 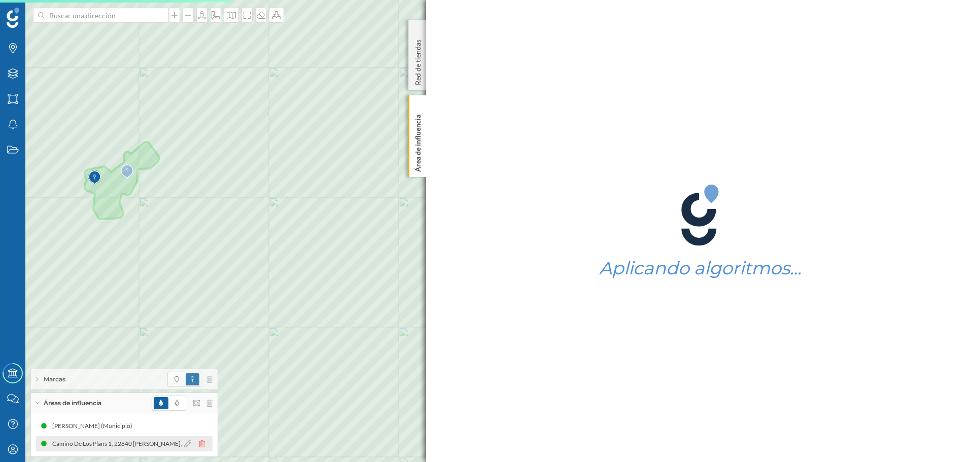 I want to click on h1: Aplicando algoritmos…, so click(x=700, y=268).